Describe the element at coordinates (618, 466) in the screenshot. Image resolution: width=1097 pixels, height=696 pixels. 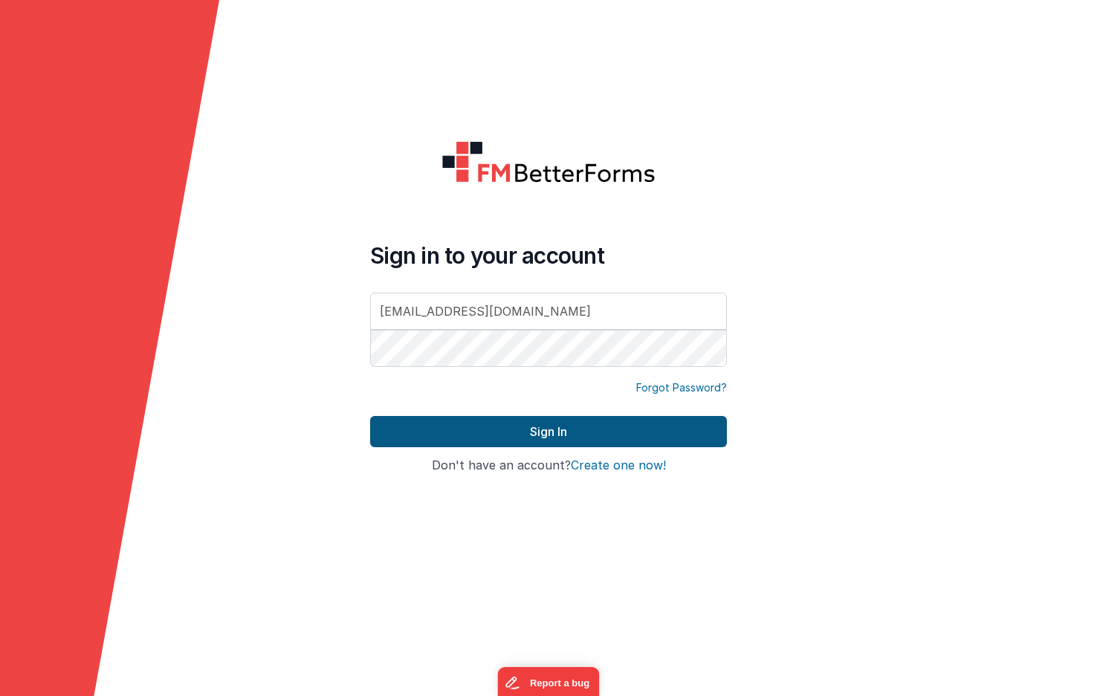
I see `button: Create one now!` at that location.